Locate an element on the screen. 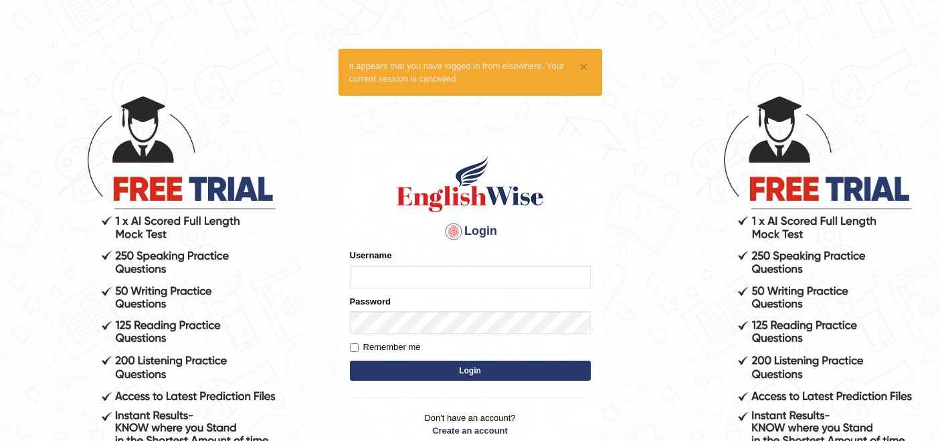  label: Password is located at coordinates (370, 301).